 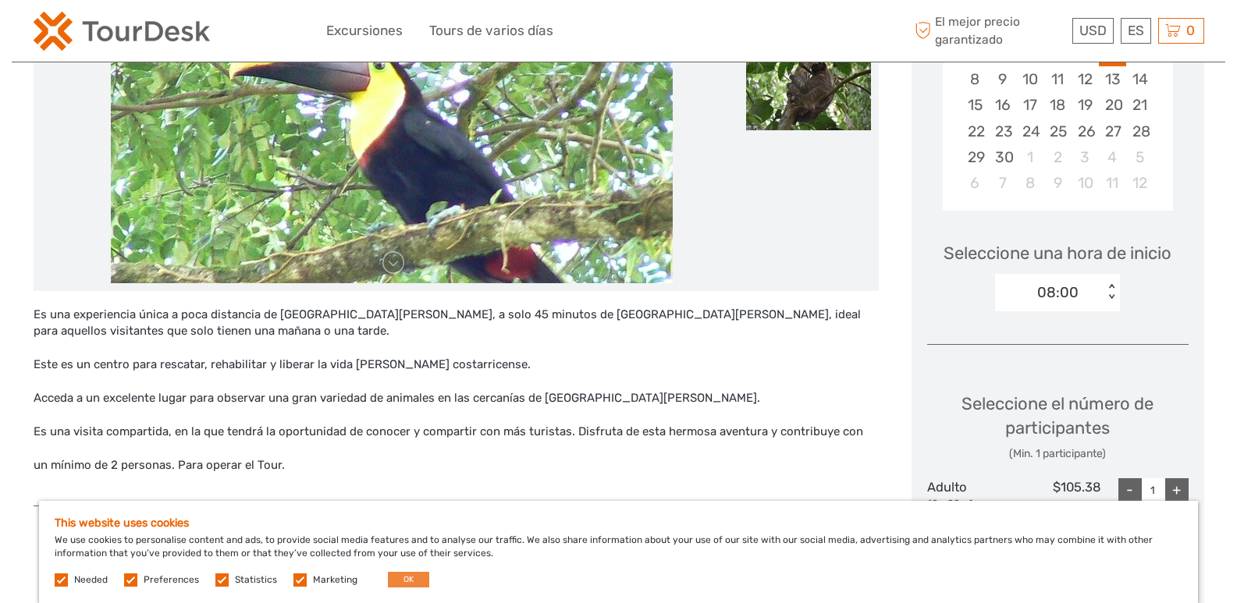 I want to click on div: Choose domingo, 12 de octubre de 2025, so click(x=1140, y=183).